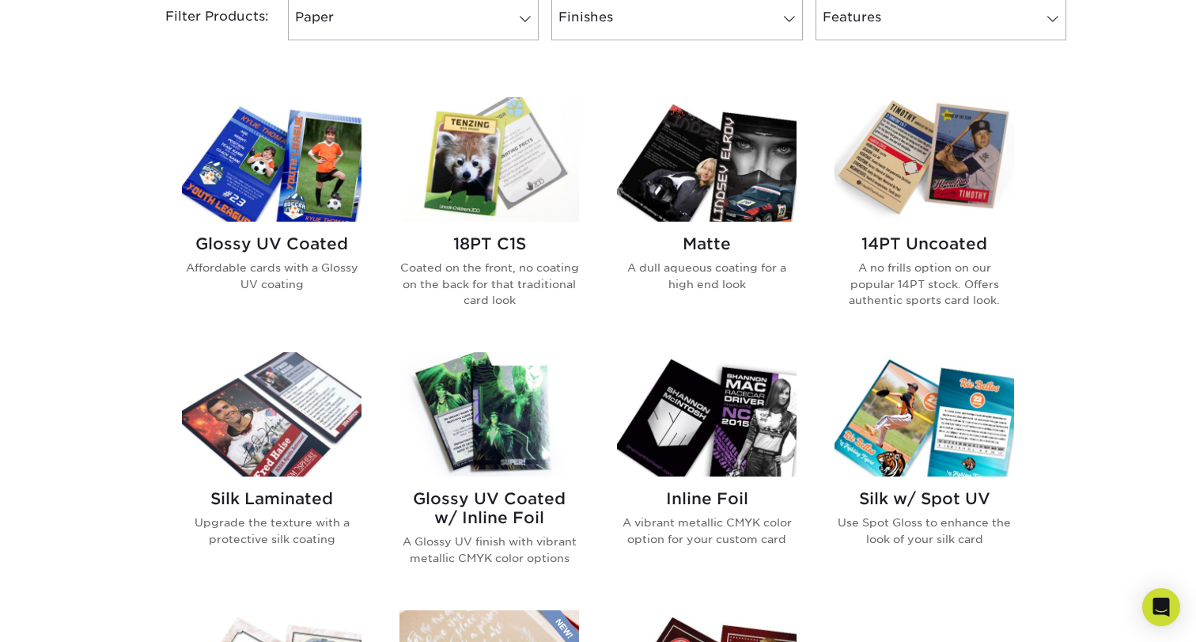  What do you see at coordinates (489, 215) in the screenshot?
I see `a: 18PT C1S Trading Cards 18PT C1S Coated on the front, no coating on the back for that traditional ...` at bounding box center [489, 215].